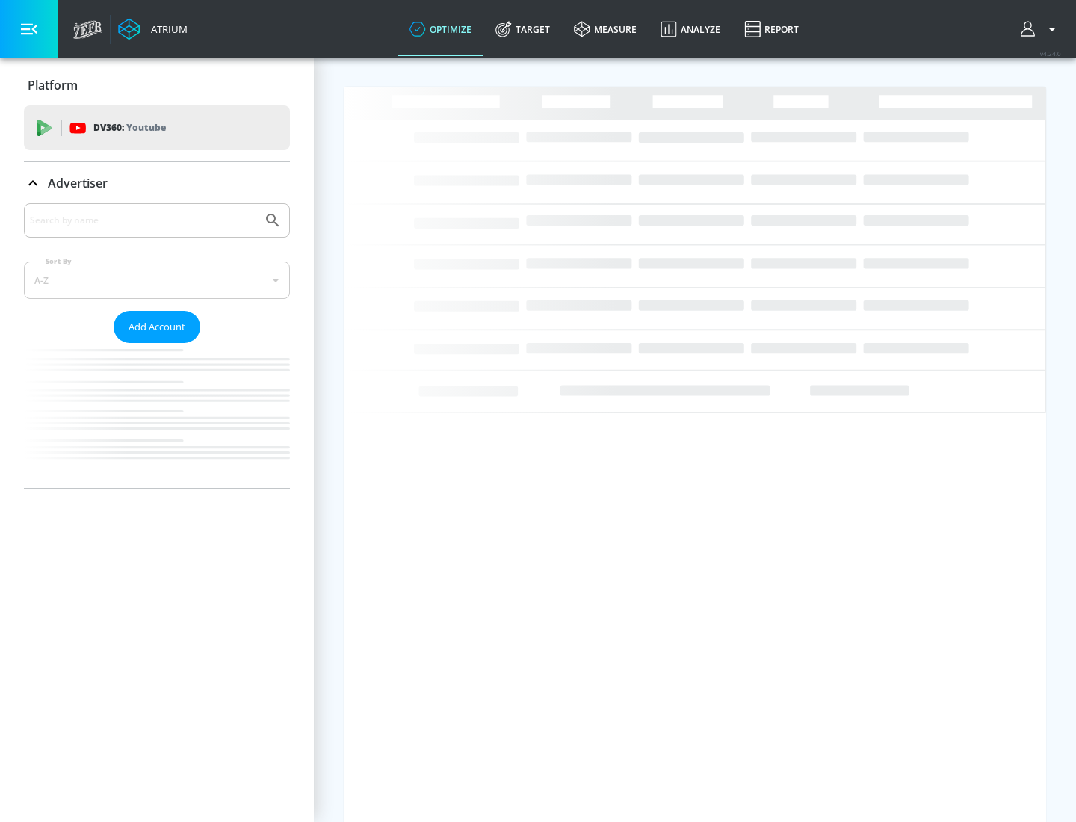 The width and height of the screenshot is (1076, 822). Describe the element at coordinates (690, 29) in the screenshot. I see `a: Analyze` at that location.